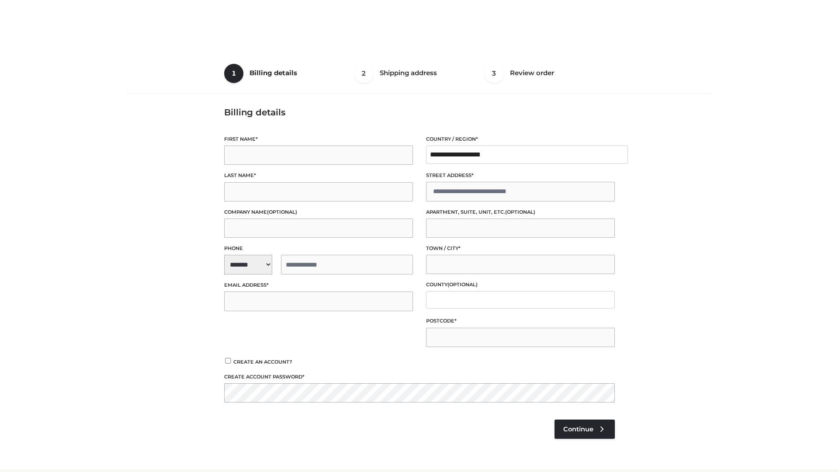 The width and height of the screenshot is (839, 472). What do you see at coordinates (521, 212) in the screenshot?
I see `label: Apartment, suite, unit, etc.` at bounding box center [521, 212].